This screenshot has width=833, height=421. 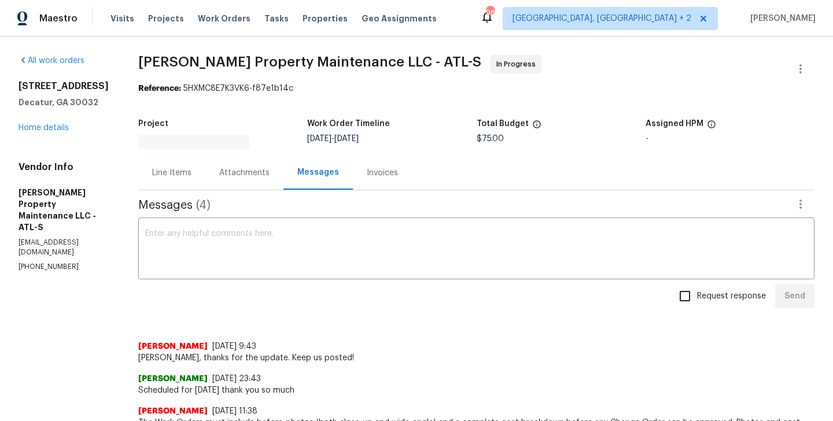 What do you see at coordinates (490, 13) in the screenshot?
I see `div: 98` at bounding box center [490, 13].